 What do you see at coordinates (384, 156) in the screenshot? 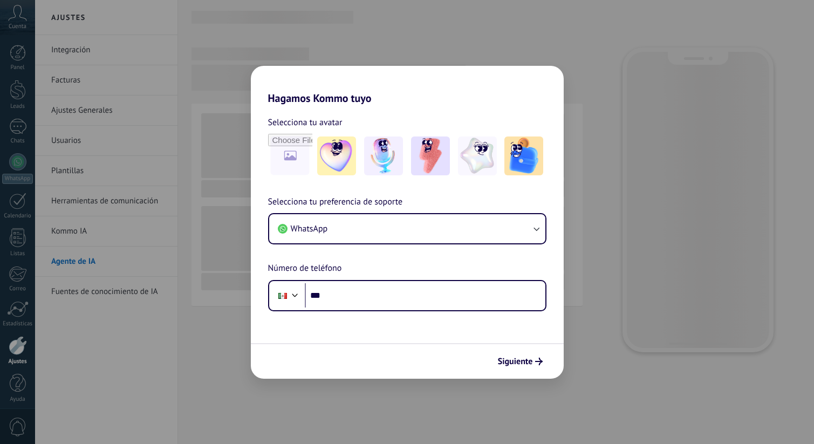
I see `img: -2.jpeg` at bounding box center [384, 156].